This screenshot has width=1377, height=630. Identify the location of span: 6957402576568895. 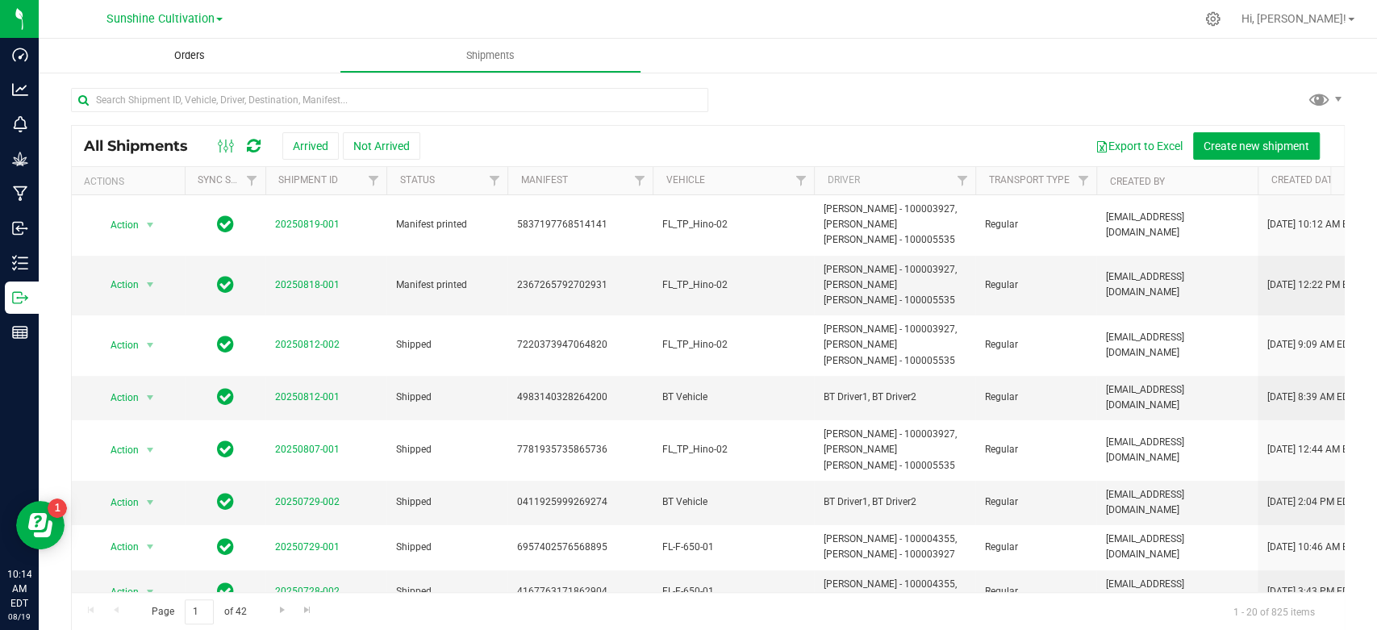
(580, 547).